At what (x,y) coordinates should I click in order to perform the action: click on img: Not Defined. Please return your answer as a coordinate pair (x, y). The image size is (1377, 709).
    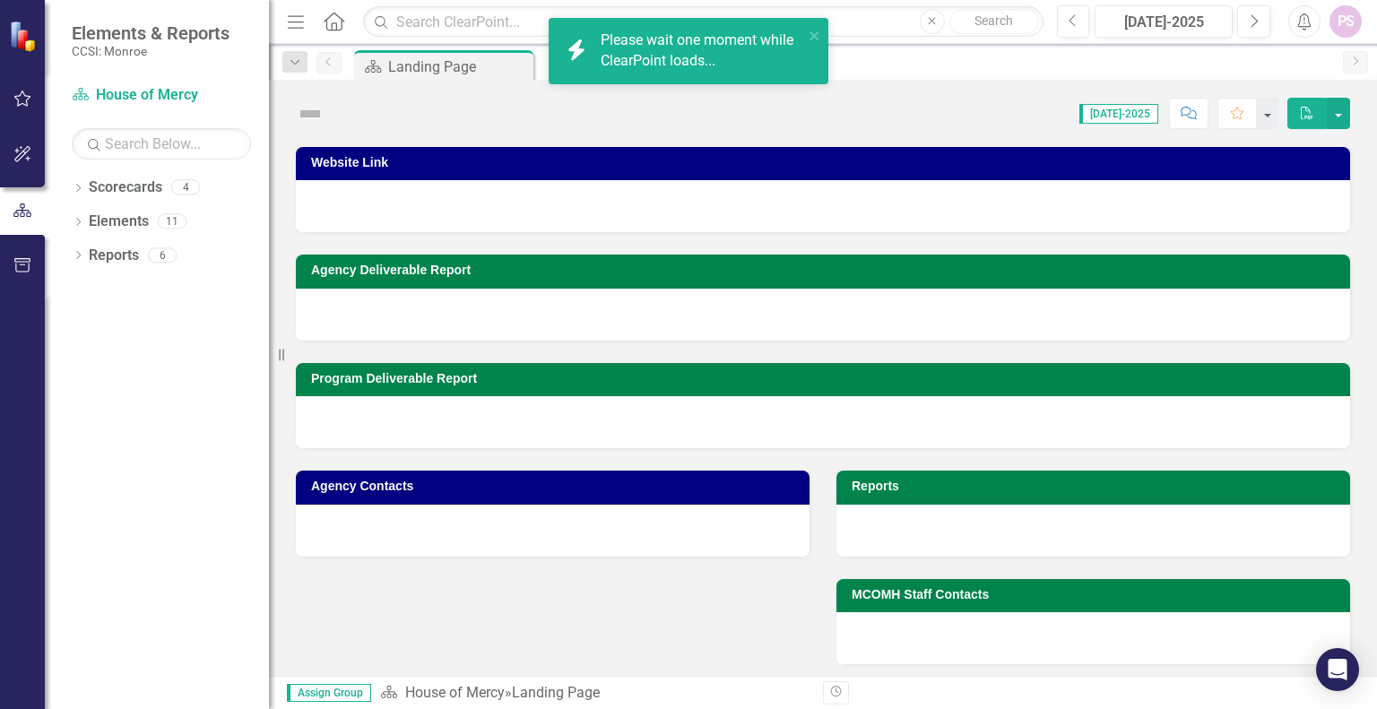
    Looking at the image, I should click on (310, 114).